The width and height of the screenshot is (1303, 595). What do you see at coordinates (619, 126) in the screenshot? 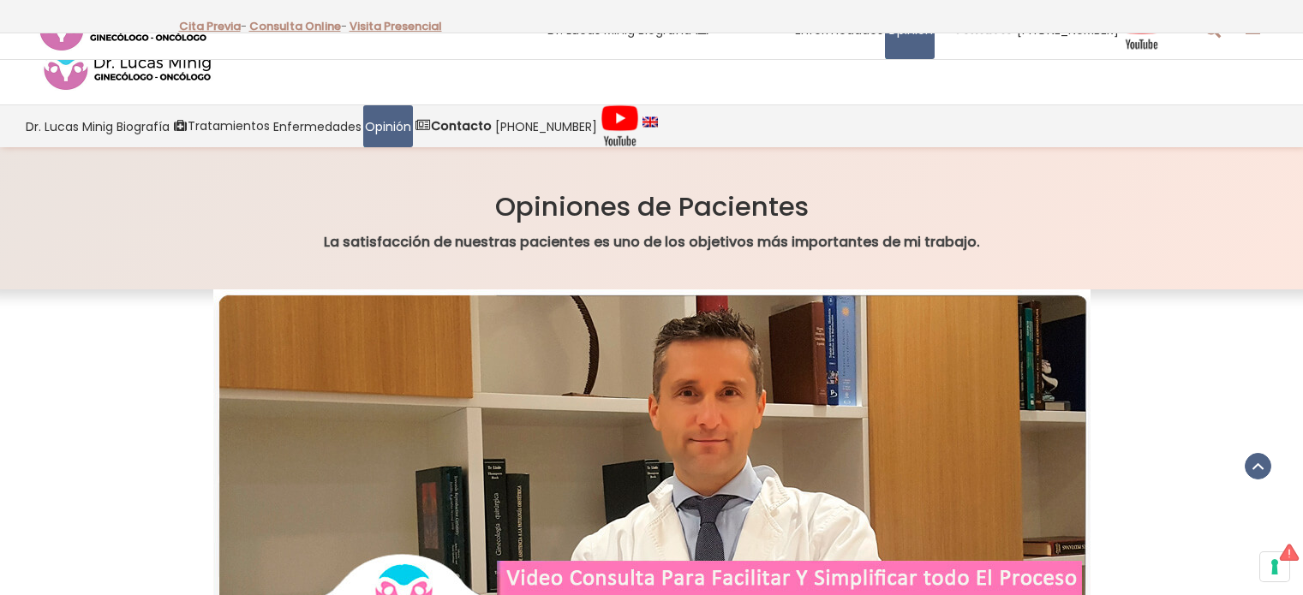
I see `a: Videos Youtube Ginecología` at bounding box center [619, 126].